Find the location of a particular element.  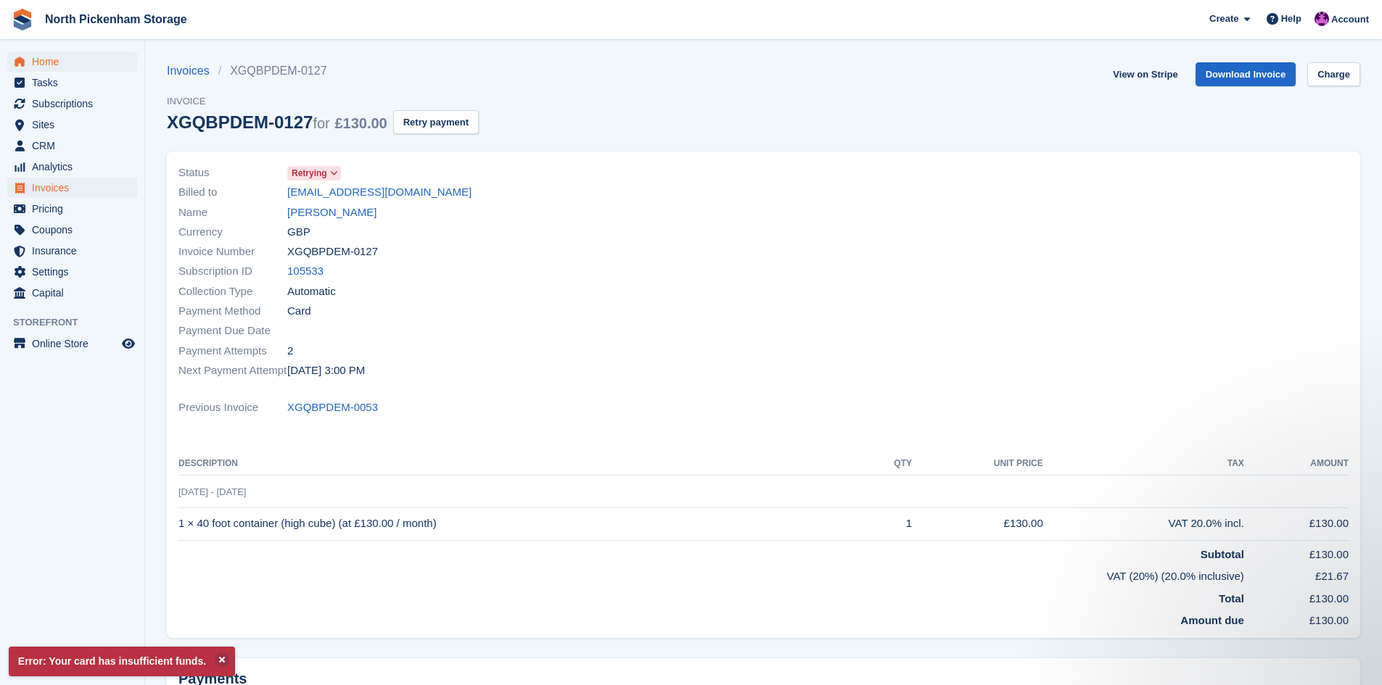

span: Invoice is located at coordinates (323, 102).